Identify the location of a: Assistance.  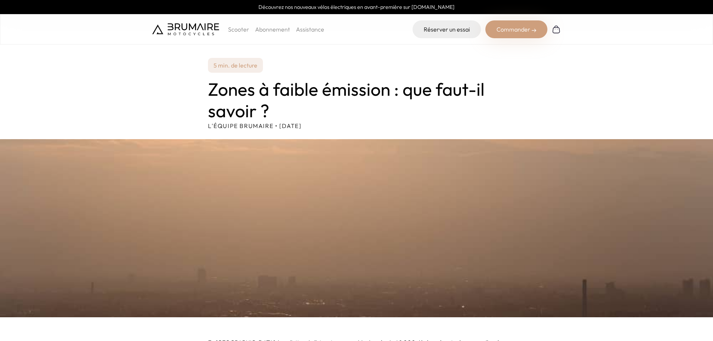
(310, 29).